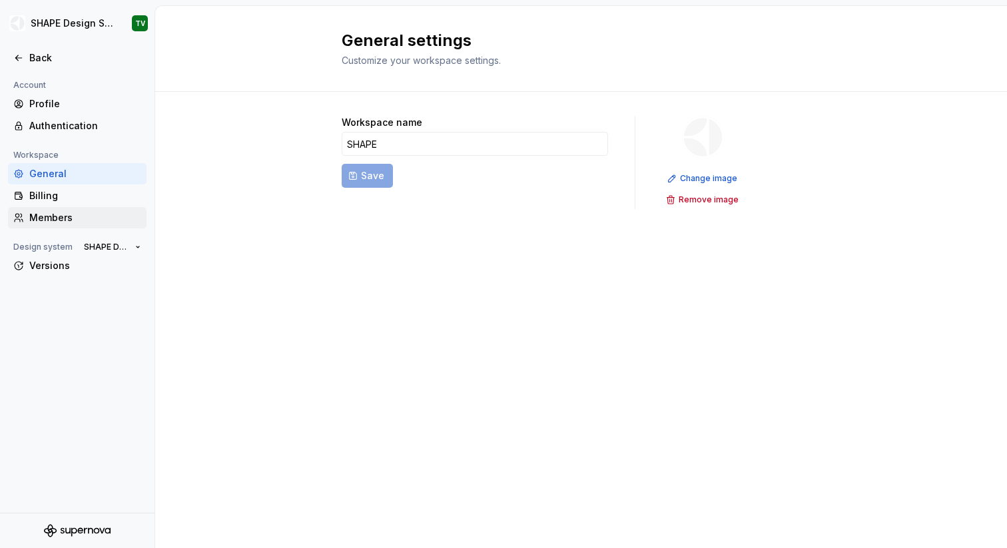 The height and width of the screenshot is (548, 1007). I want to click on div: Account, so click(29, 85).